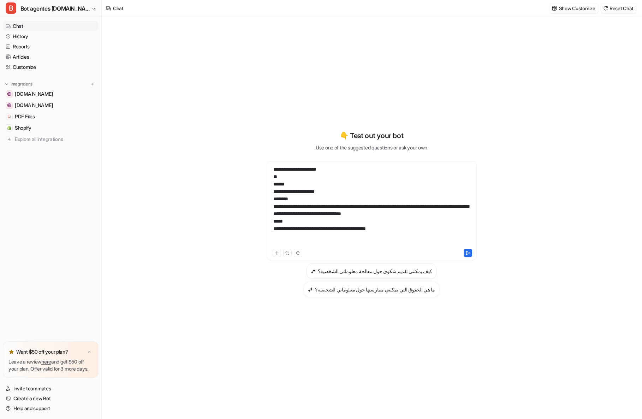 This screenshot has width=642, height=419. Describe the element at coordinates (9, 105) in the screenshot. I see `img: www.lioninox.com` at that location.